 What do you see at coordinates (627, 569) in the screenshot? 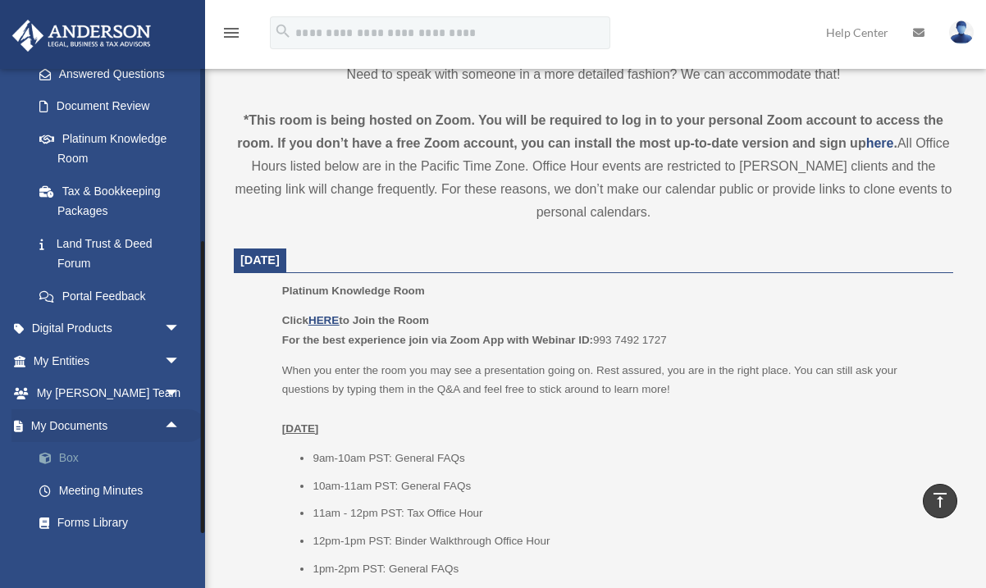
I see `li: 1pm-2pm PST: General FAQs` at bounding box center [627, 569].